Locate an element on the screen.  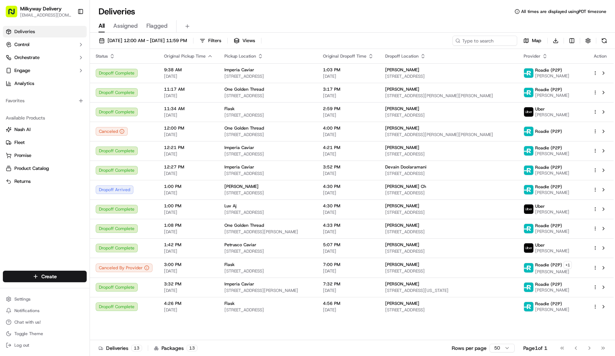
span: Filters is located at coordinates (215, 41).